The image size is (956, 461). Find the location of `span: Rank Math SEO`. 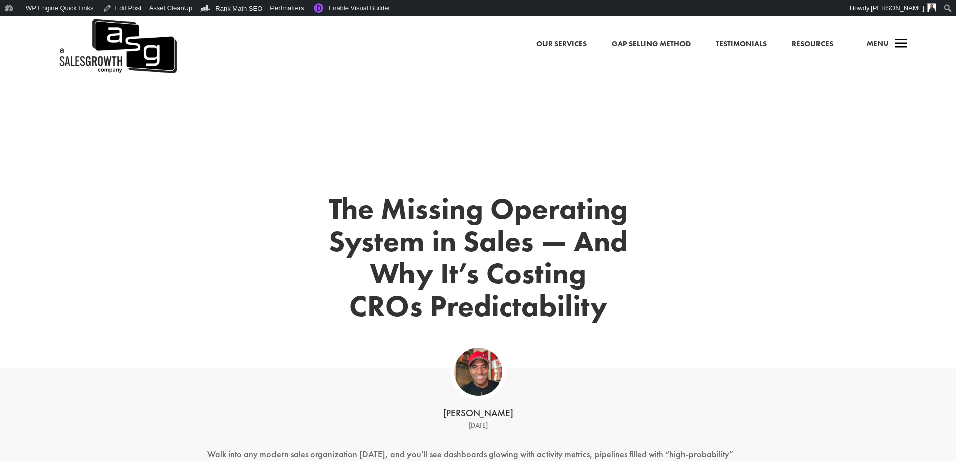

span: Rank Math SEO is located at coordinates (239, 8).